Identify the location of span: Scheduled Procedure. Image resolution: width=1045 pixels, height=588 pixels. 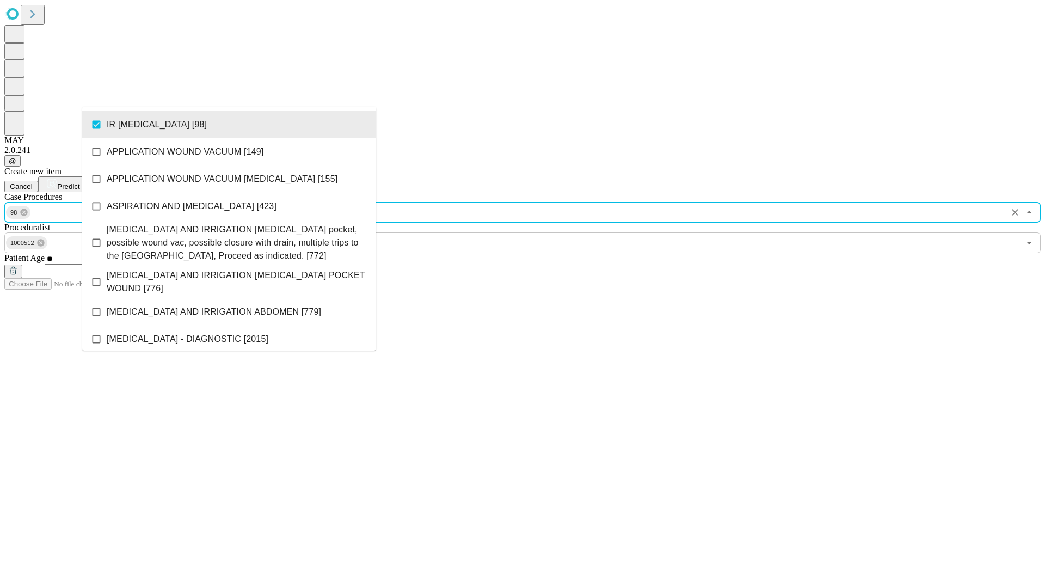
(33, 196).